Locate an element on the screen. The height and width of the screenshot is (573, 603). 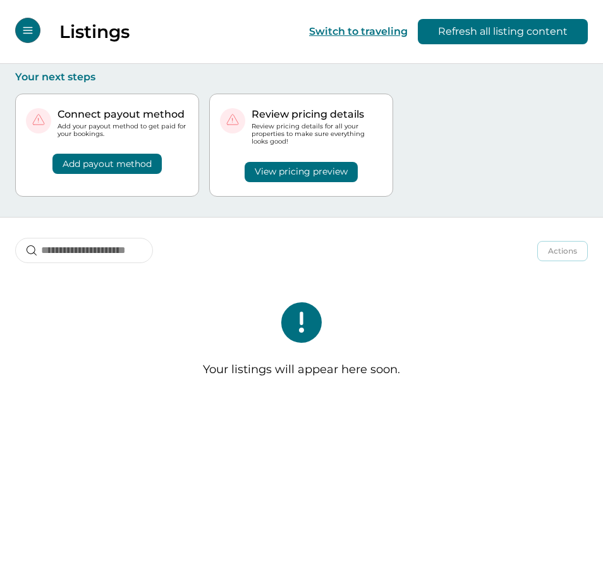
p: Your listings will appear here soon. is located at coordinates (302, 370).